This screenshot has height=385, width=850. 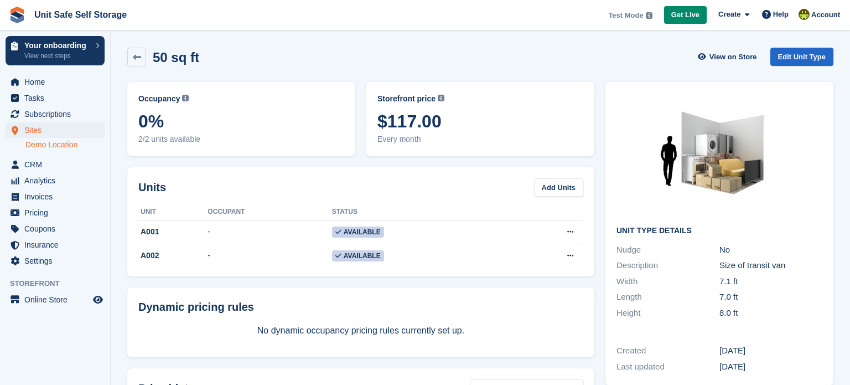 What do you see at coordinates (729, 14) in the screenshot?
I see `span: Create` at bounding box center [729, 14].